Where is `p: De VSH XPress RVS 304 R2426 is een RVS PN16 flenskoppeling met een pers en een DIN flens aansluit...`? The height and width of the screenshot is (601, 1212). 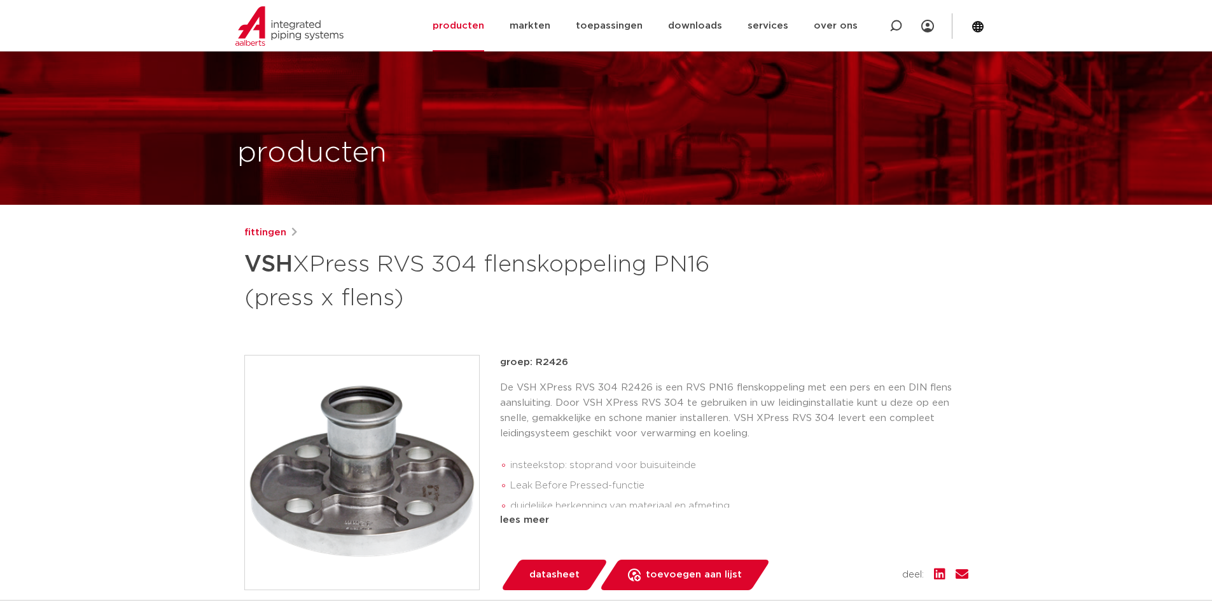
p: De VSH XPress RVS 304 R2426 is een RVS PN16 flenskoppeling met een pers en een DIN flens aansluit... is located at coordinates (734, 411).